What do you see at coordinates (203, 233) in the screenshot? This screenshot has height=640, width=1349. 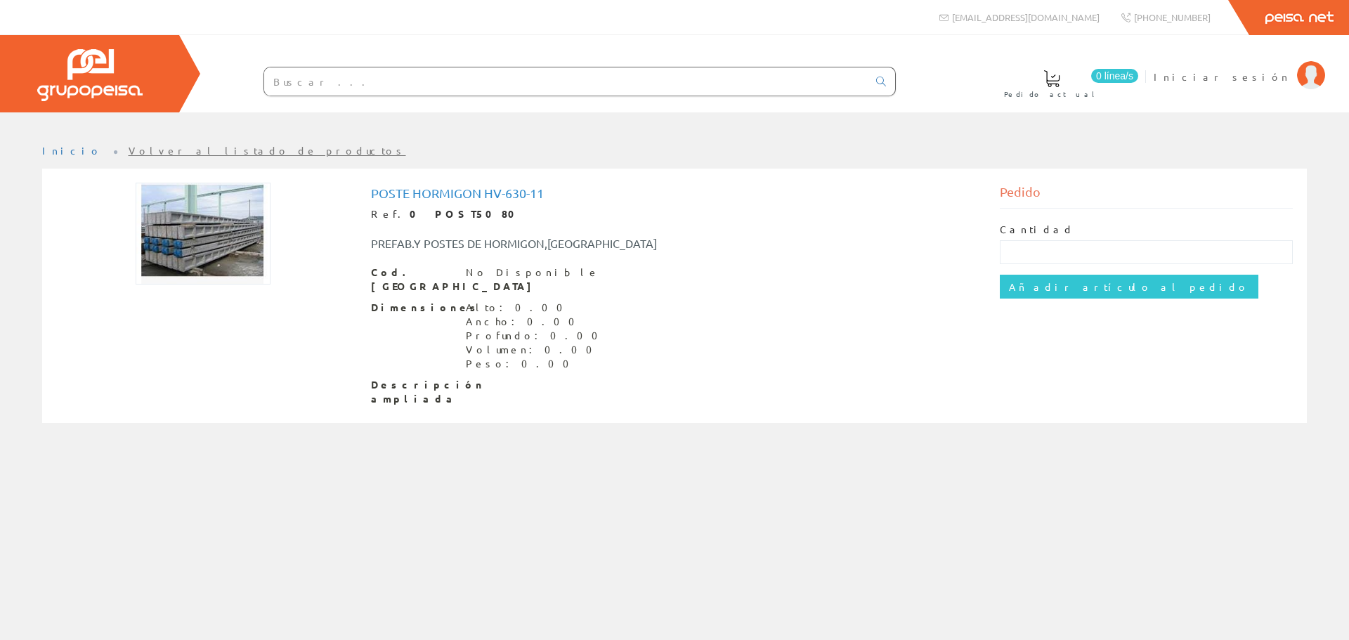 I see `img: Foto artículo Poste Hormigon Hv-630-11 (192x144.90566037736)` at bounding box center [203, 233].